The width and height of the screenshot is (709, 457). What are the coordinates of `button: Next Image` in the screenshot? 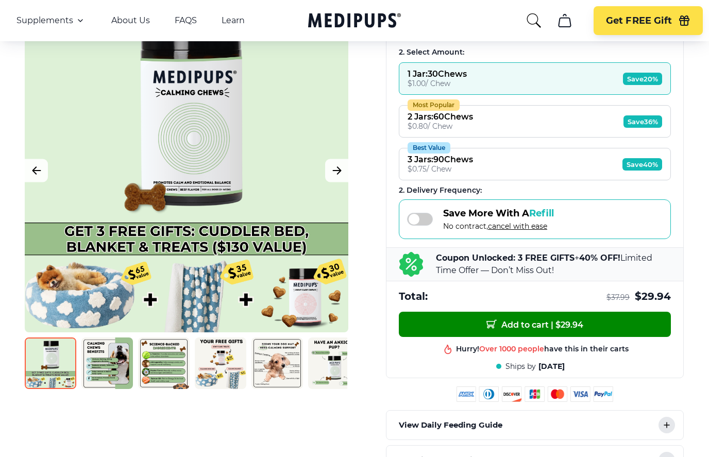 It's located at (336, 170).